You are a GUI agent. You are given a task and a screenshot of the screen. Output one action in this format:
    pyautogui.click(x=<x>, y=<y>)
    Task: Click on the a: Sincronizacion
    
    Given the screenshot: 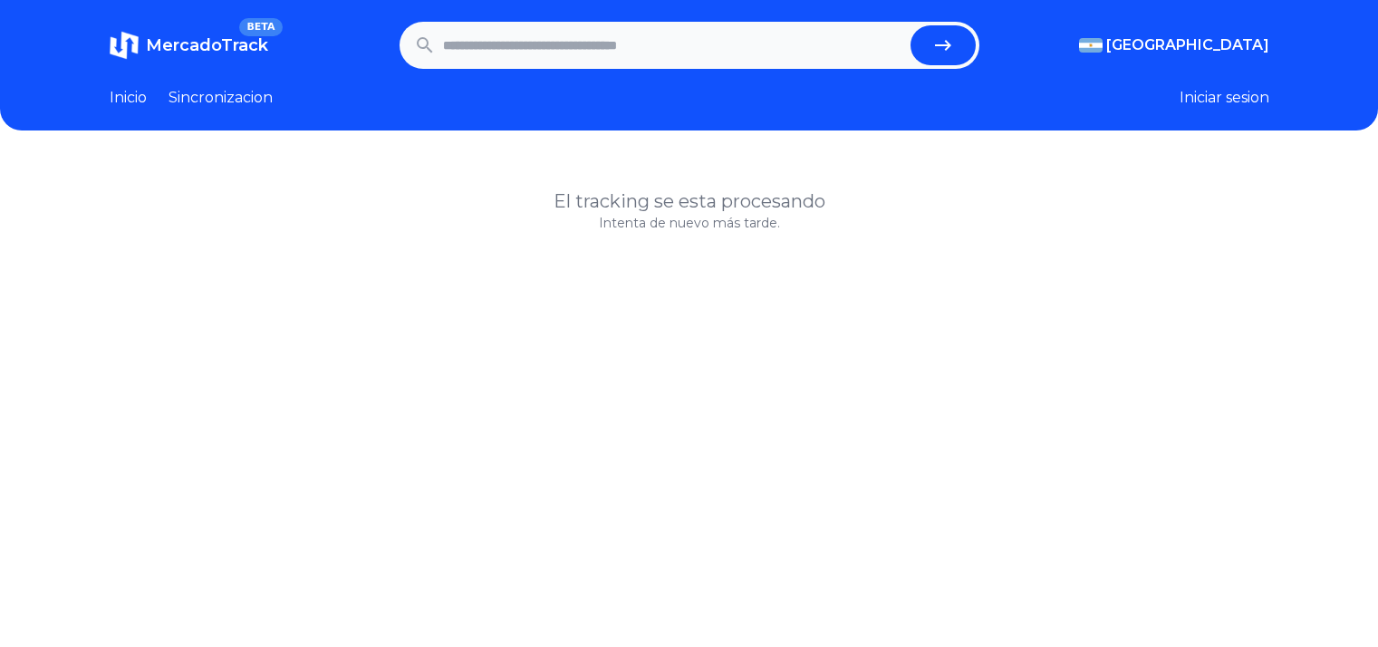 What is the action you would take?
    pyautogui.click(x=220, y=98)
    